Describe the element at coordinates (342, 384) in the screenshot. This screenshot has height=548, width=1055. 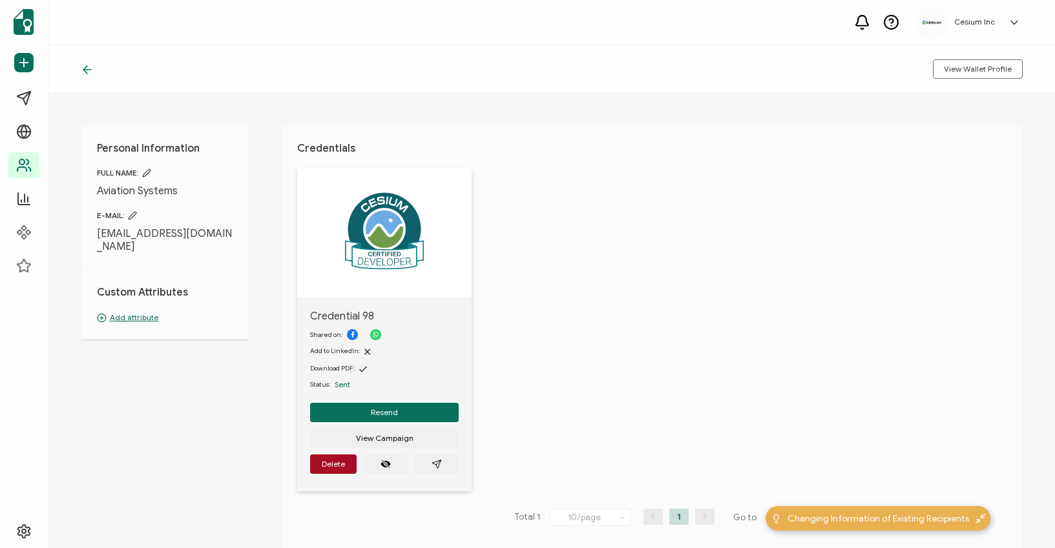
I see `span: Sent` at that location.